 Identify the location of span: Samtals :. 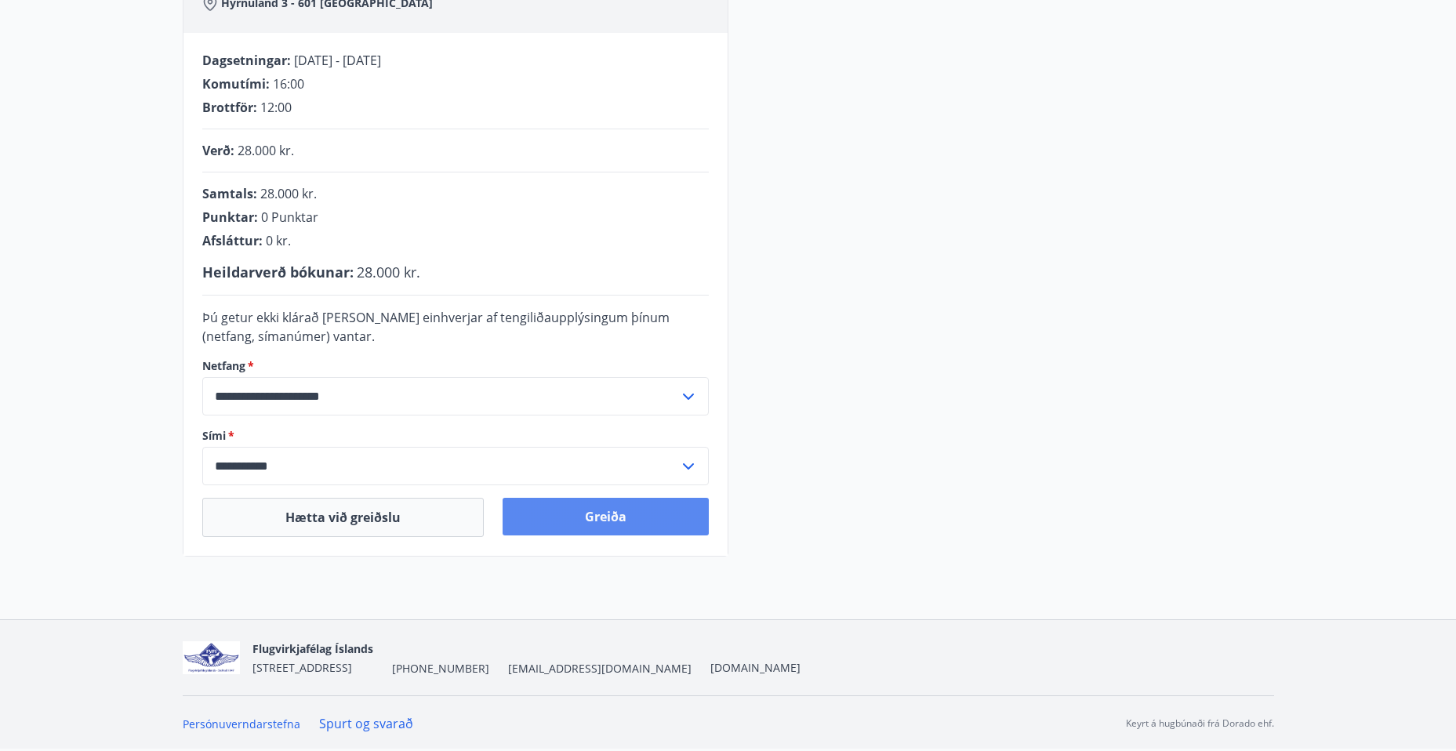
(230, 194).